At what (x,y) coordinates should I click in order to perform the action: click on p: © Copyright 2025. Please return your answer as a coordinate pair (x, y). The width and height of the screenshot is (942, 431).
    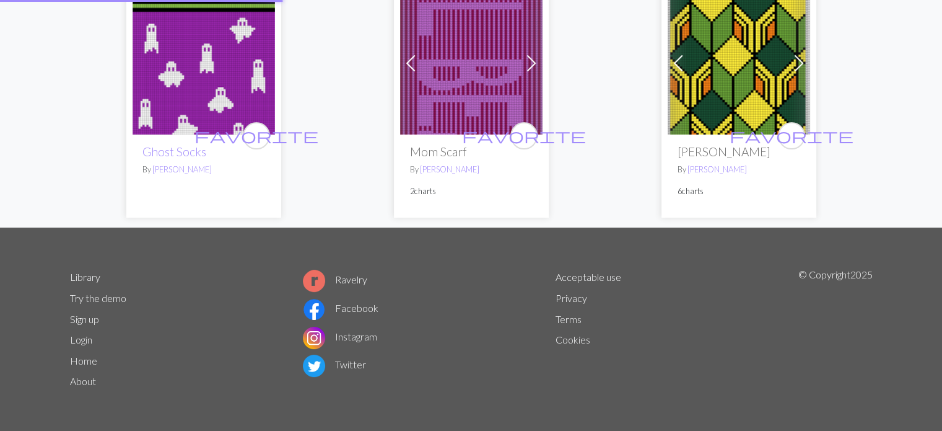
    Looking at the image, I should click on (835, 330).